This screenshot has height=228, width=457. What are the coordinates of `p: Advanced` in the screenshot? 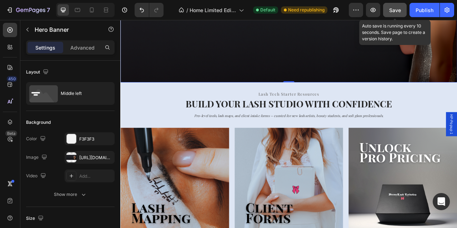 It's located at (82, 47).